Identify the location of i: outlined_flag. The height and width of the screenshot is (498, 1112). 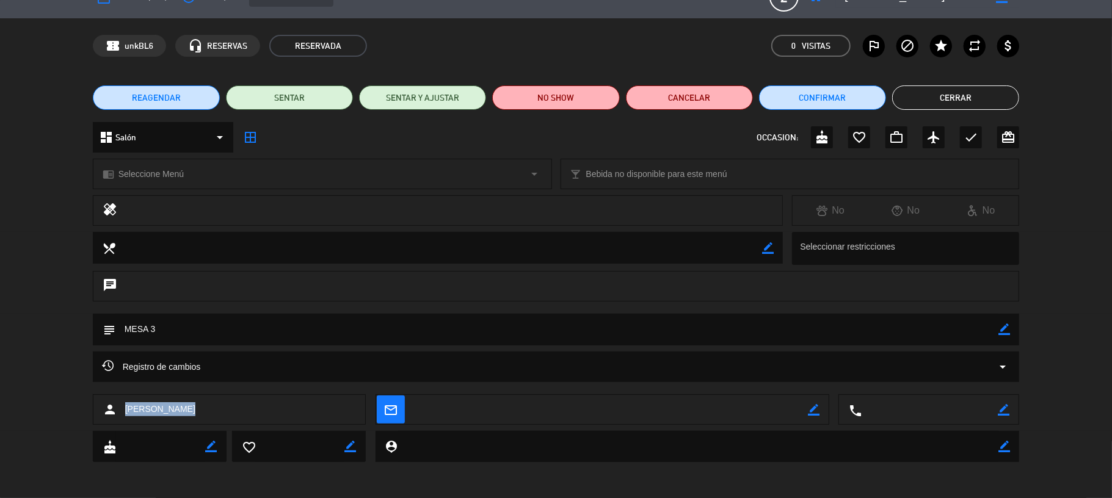
(874, 46).